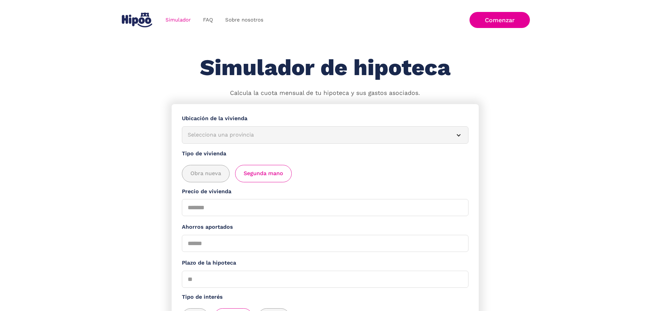  What do you see at coordinates (244, 20) in the screenshot?
I see `a: Sobre nosotros` at bounding box center [244, 20].